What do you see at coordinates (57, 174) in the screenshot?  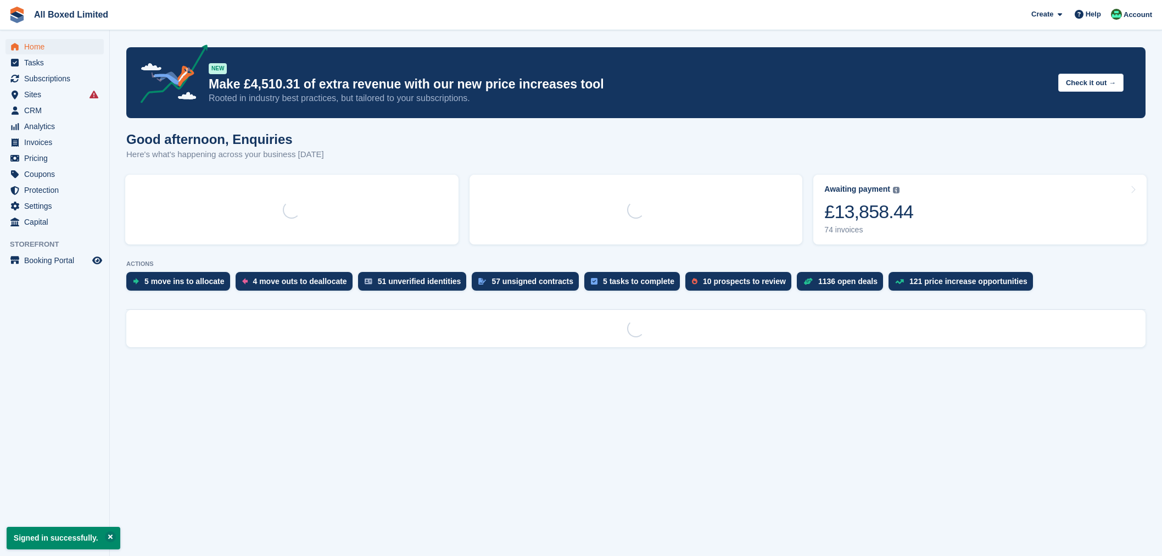 I see `span: Coupons` at bounding box center [57, 174].